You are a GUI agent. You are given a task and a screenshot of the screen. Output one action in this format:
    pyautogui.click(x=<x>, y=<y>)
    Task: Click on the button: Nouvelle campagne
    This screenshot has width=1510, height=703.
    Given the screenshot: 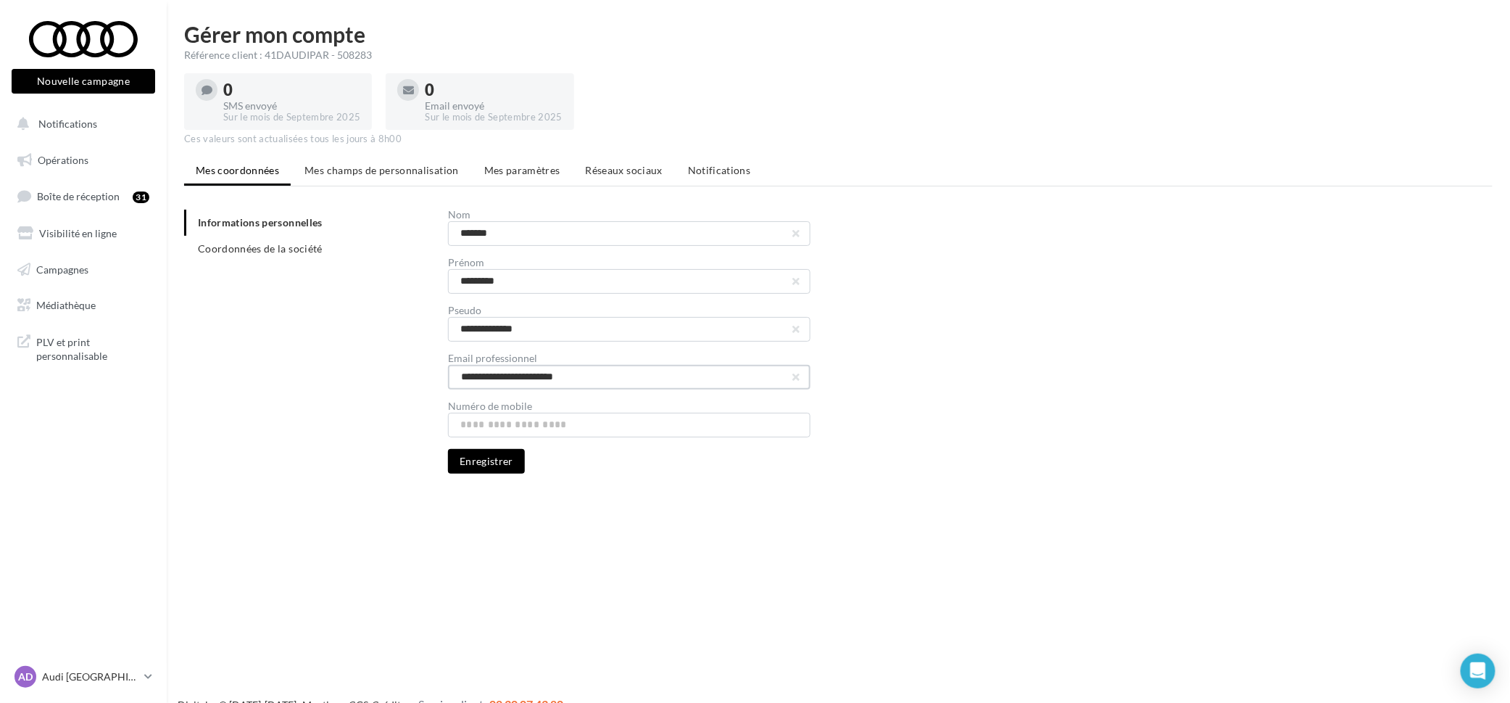 What is the action you would take?
    pyautogui.click(x=83, y=81)
    